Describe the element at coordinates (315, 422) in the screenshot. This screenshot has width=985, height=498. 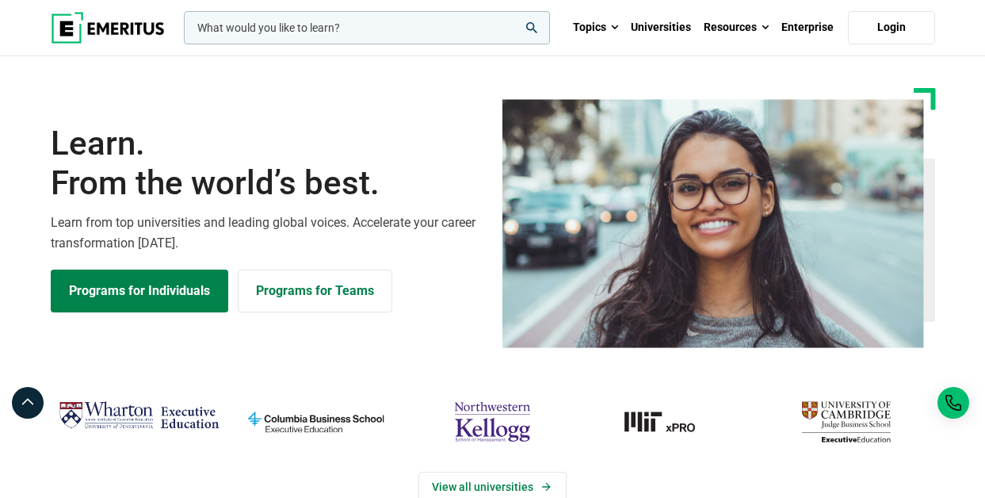
I see `img: columbia-business-school` at that location.